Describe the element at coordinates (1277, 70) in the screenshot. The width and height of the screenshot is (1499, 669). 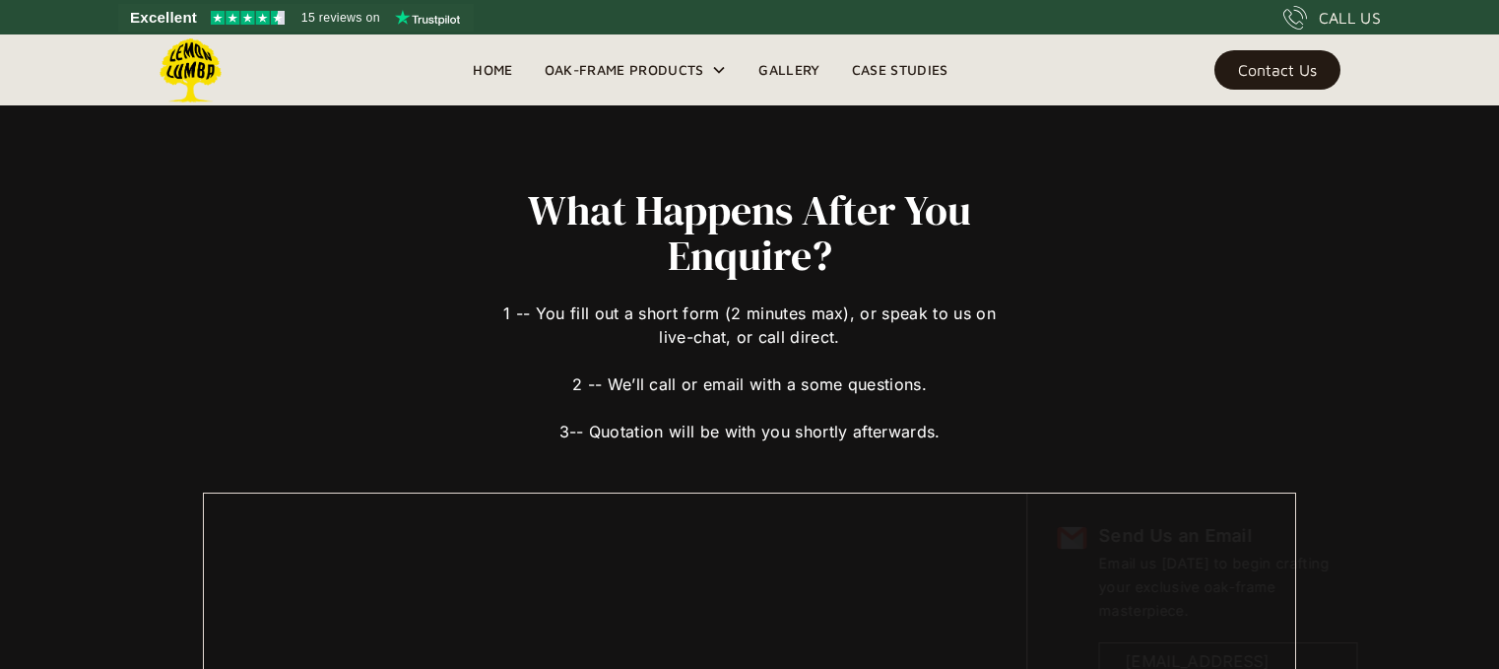
I see `div: Contact Us` at that location.